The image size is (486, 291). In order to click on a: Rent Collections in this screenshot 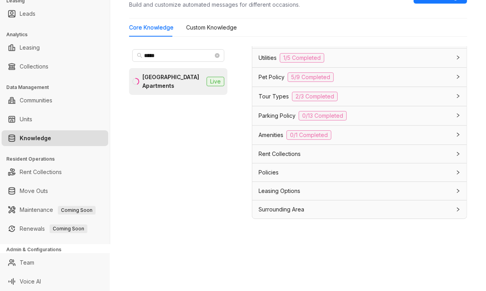, I will do `click(41, 172)`.